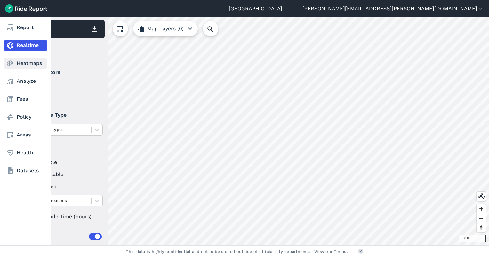 This screenshot has width=489, height=257. What do you see at coordinates (26, 81) in the screenshot?
I see `a: Analyze` at bounding box center [26, 81].